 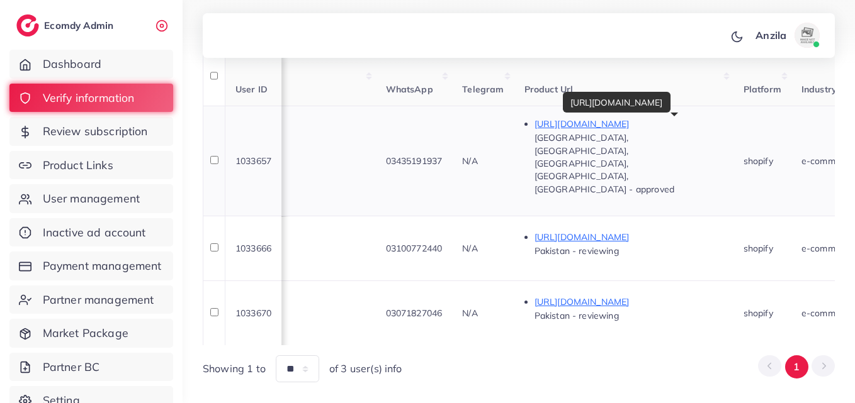 I want to click on span: 1033670, so click(x=253, y=313).